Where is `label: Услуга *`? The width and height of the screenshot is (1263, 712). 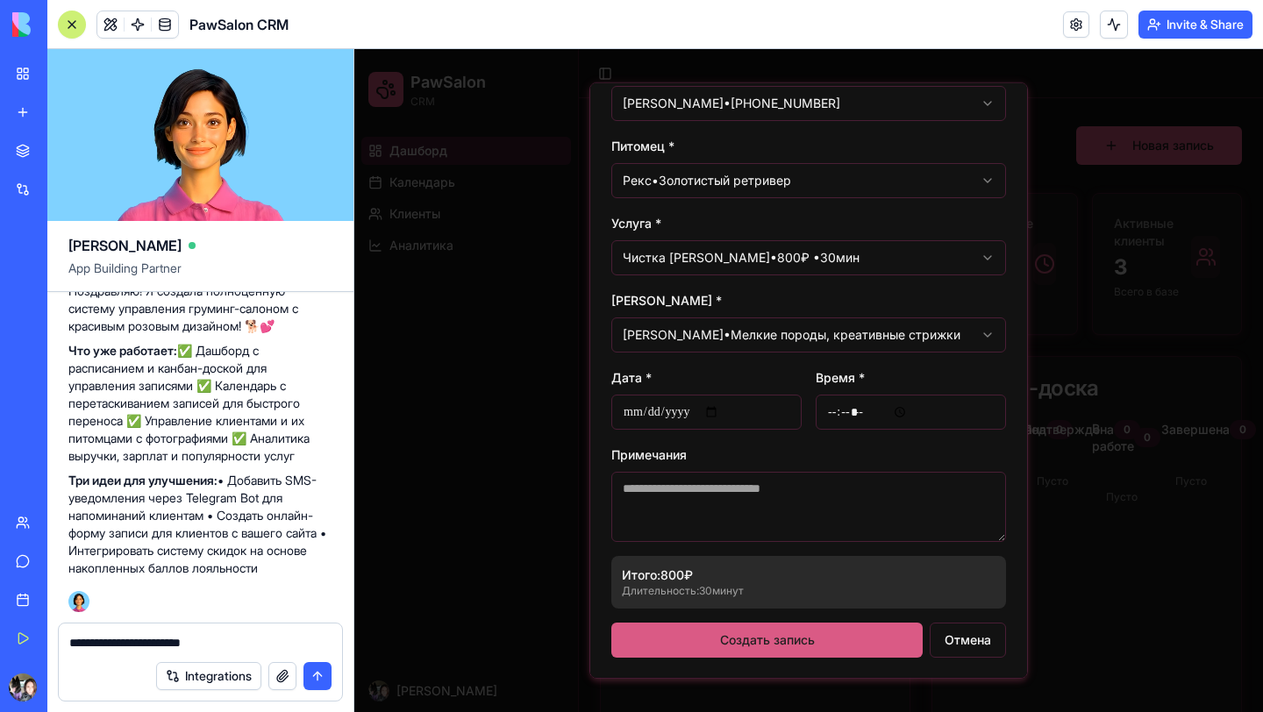 label: Услуга * is located at coordinates (282, 174).